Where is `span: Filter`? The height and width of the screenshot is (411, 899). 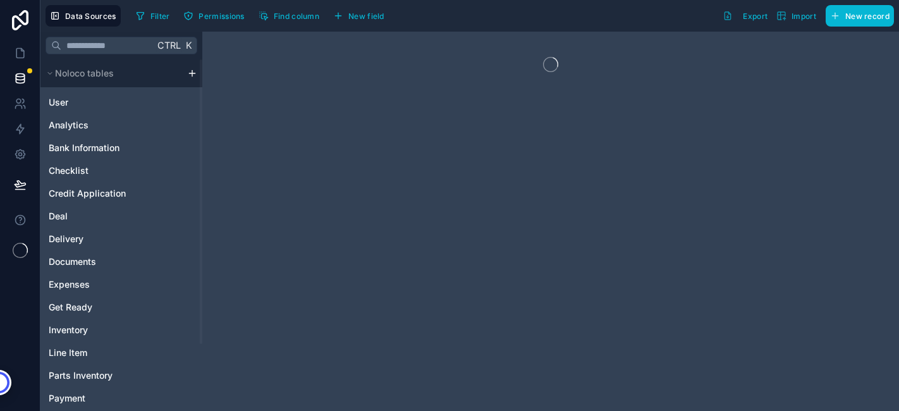 span: Filter is located at coordinates (160, 16).